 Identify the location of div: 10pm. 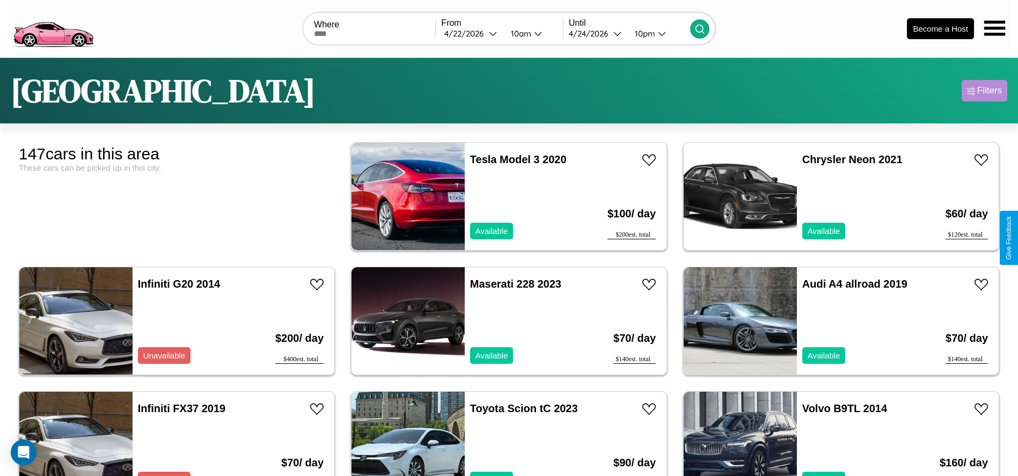
(644, 33).